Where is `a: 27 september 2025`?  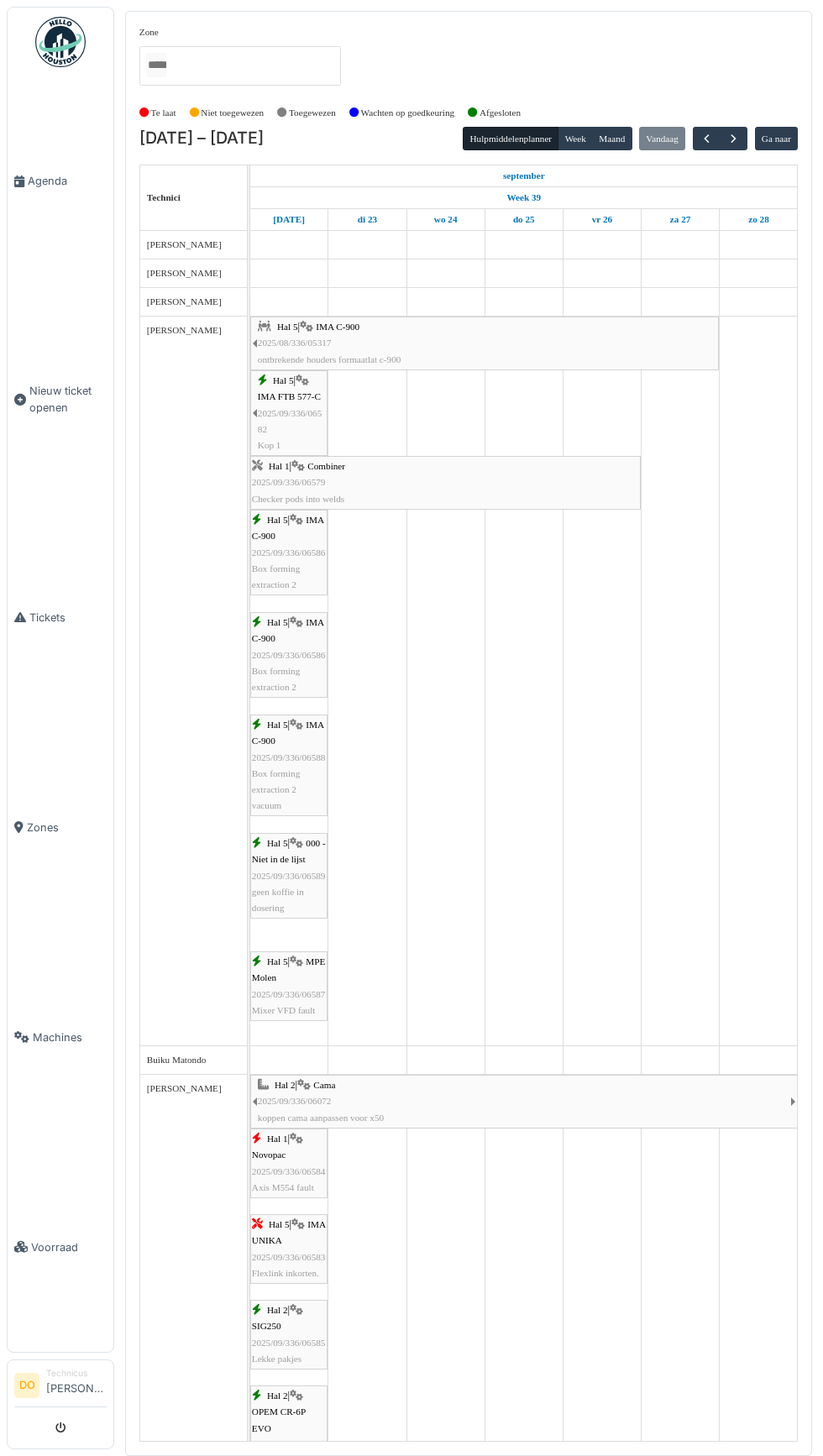 a: 27 september 2025 is located at coordinates (680, 219).